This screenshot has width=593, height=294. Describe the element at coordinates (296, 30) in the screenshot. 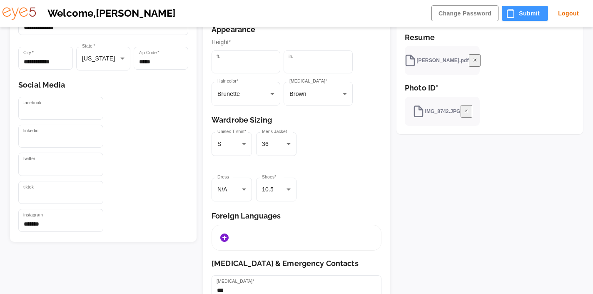

I see `h6: Appearance` at that location.